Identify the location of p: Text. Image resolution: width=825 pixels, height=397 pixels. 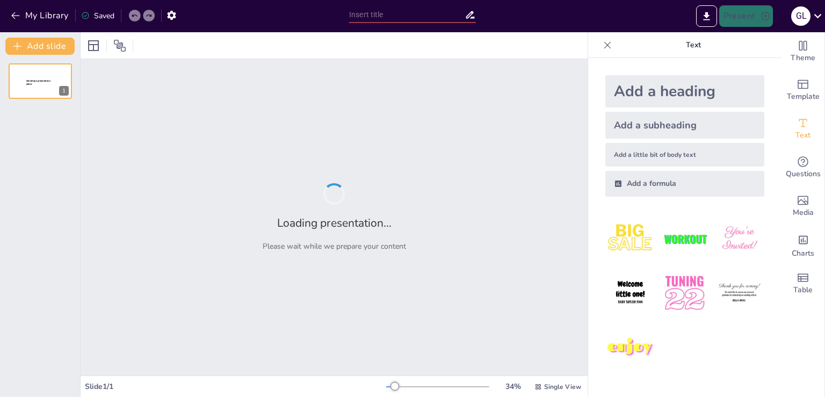
(693, 45).